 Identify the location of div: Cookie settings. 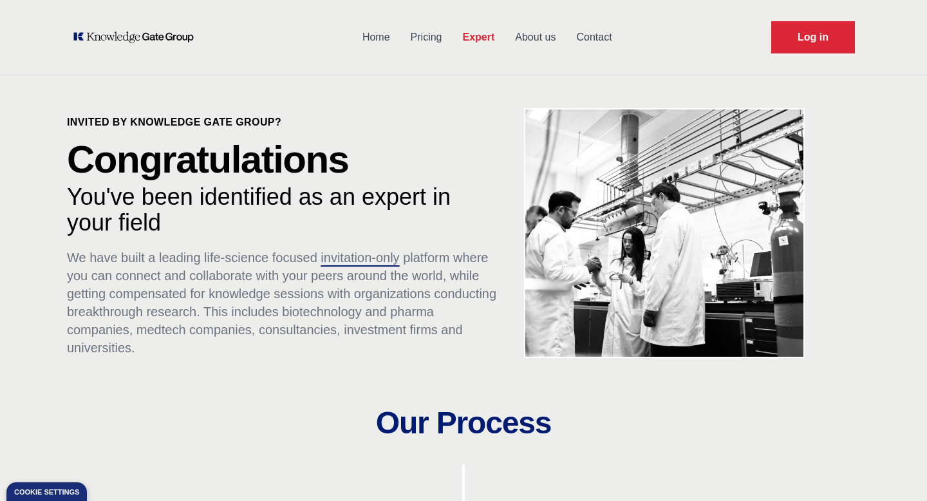
(46, 492).